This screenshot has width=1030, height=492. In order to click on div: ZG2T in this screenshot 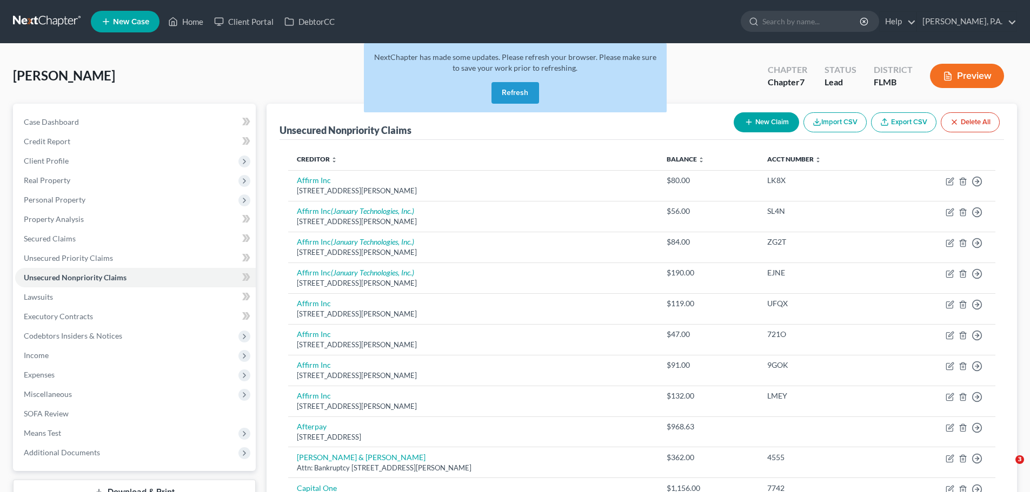, I will do `click(823, 242)`.